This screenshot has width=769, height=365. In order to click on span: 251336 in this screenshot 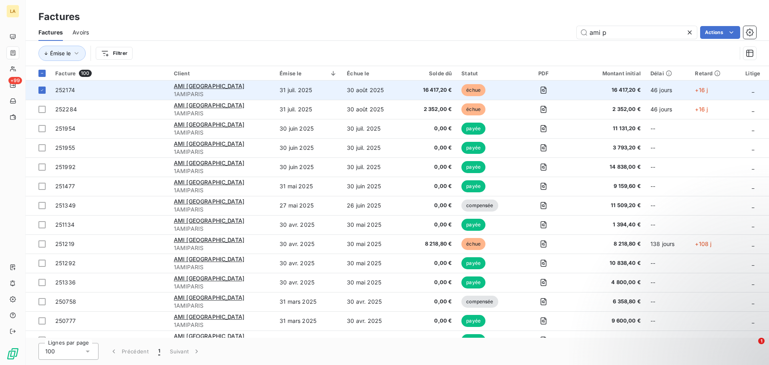, I will do `click(65, 282)`.